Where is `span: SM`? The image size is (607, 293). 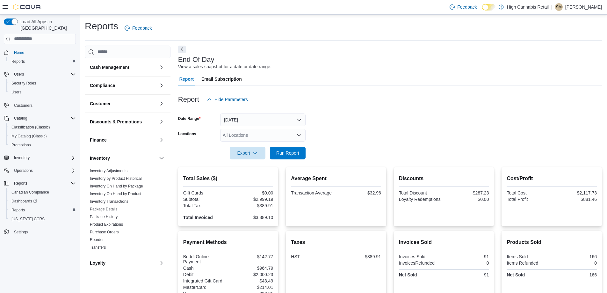
span: SM is located at coordinates (559, 7).